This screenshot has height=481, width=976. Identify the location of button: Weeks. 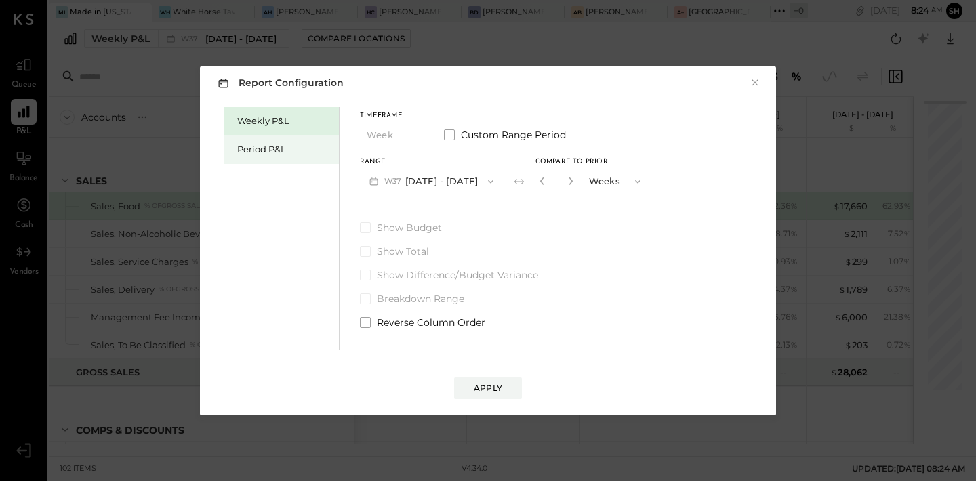
(616, 181).